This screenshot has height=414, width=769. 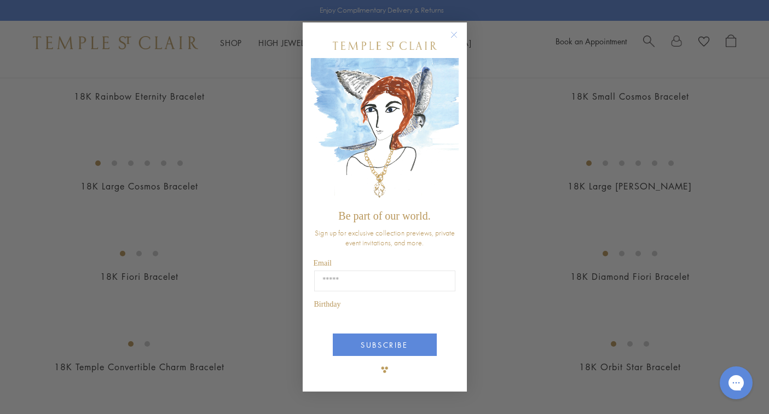 I want to click on span: Be part of our world., so click(x=384, y=216).